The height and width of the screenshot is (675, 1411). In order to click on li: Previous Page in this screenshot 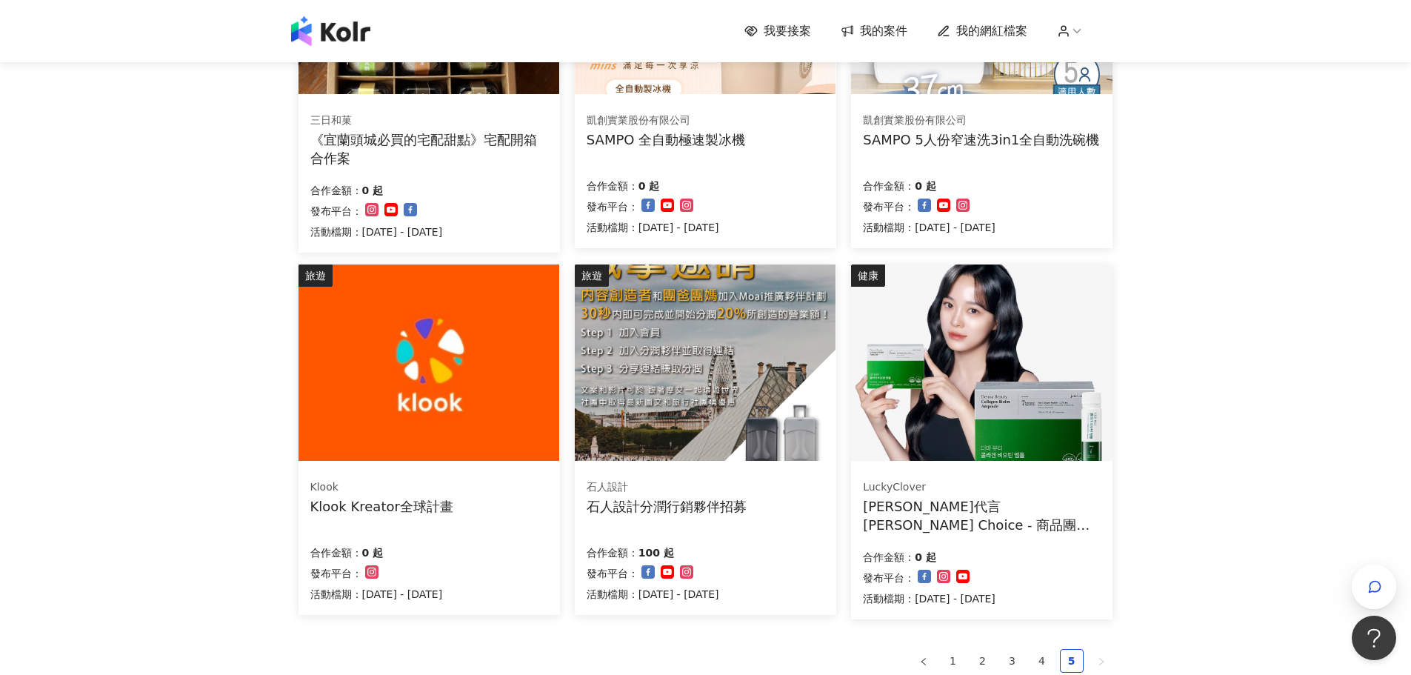, I will do `click(923, 660)`.